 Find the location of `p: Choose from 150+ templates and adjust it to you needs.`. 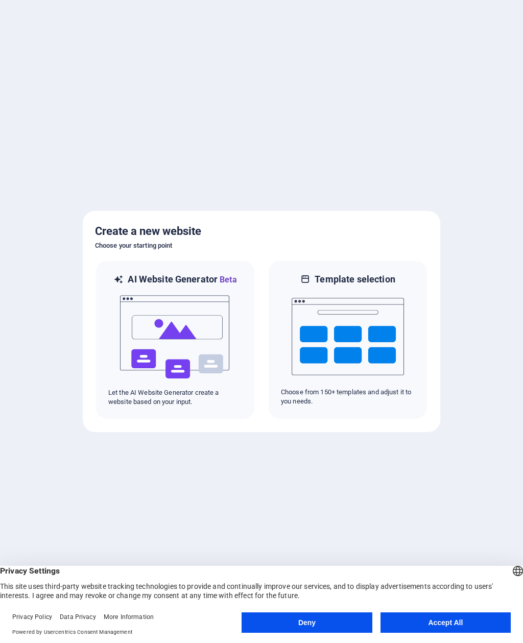

p: Choose from 150+ templates and adjust it to you needs. is located at coordinates (348, 397).